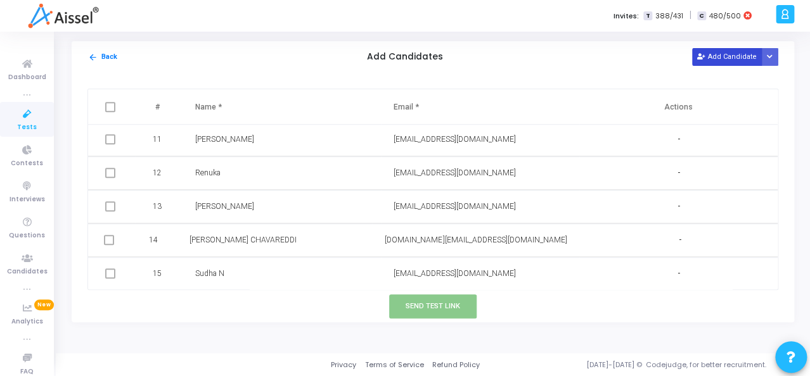 Image resolution: width=810 pixels, height=376 pixels. Describe the element at coordinates (281, 107) in the screenshot. I see `th: Name *` at that location.